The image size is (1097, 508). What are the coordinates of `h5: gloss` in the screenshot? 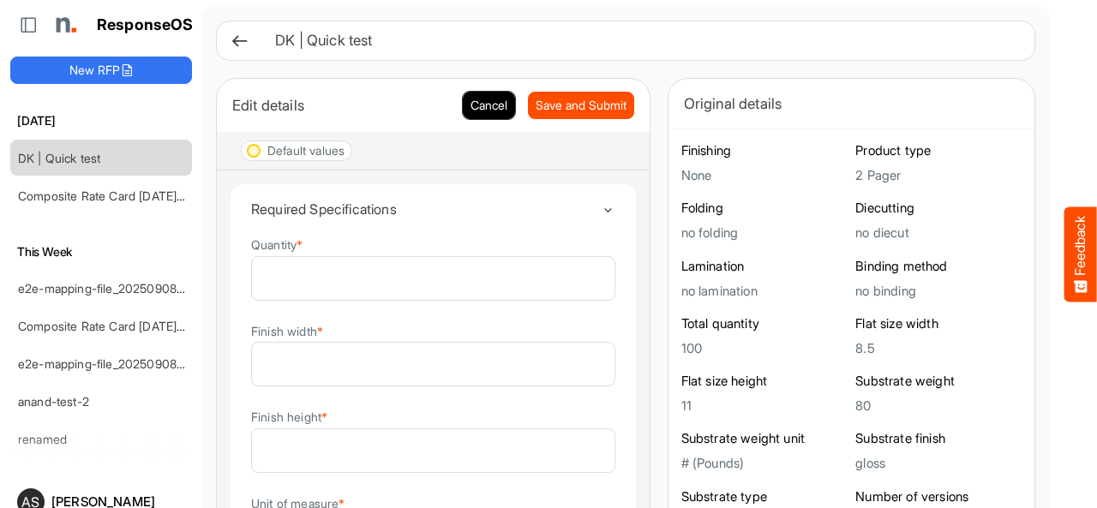 It's located at (939, 463).